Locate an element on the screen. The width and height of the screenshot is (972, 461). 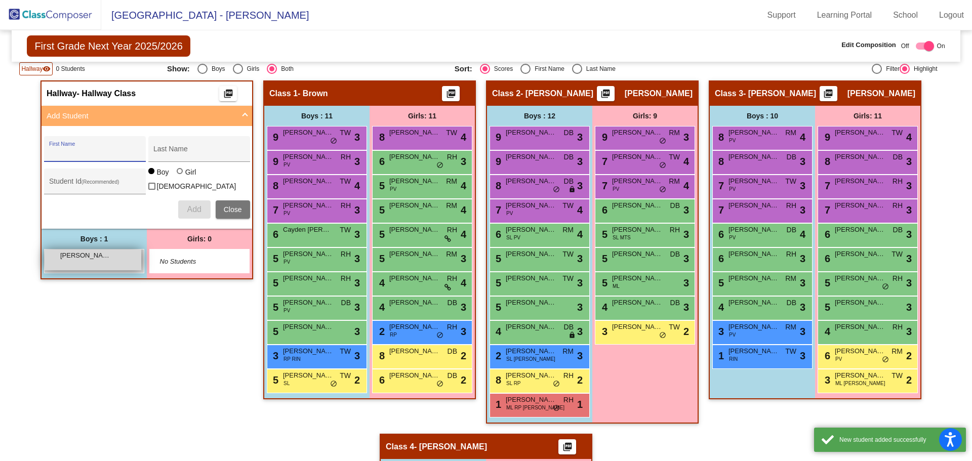
div: Scores is located at coordinates (501, 69).